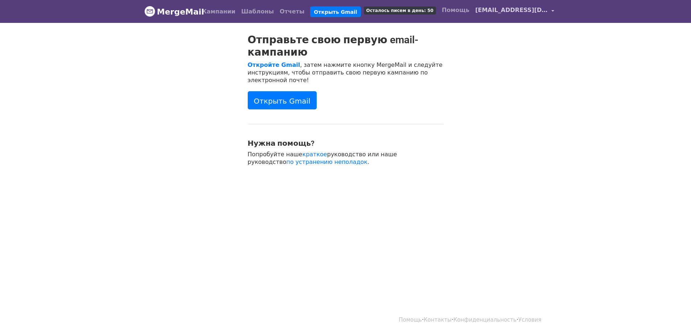 The height and width of the screenshot is (334, 691). Describe the element at coordinates (258, 12) in the screenshot. I see `a: Шаблоны` at that location.